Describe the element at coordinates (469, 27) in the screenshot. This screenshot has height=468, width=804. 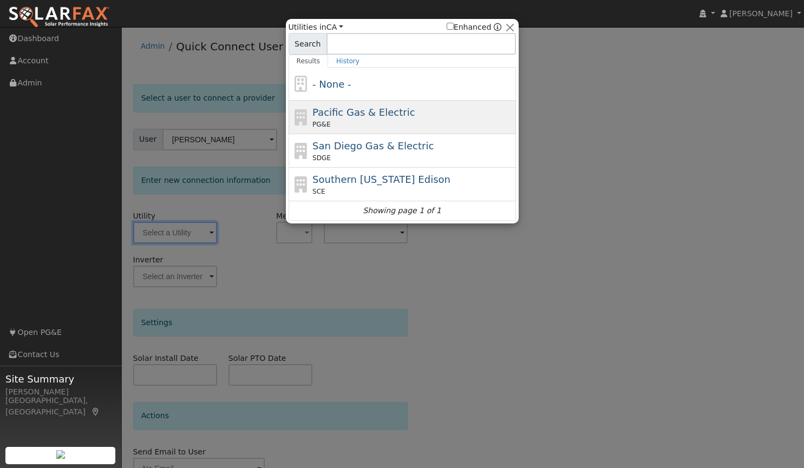
I see `label: Enhanced` at that location.